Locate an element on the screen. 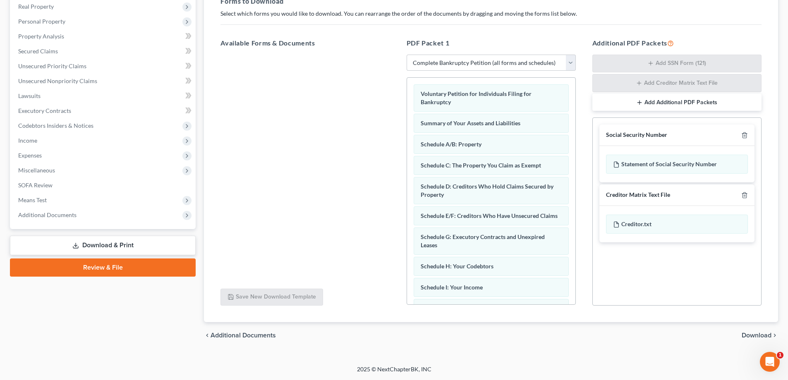 This screenshot has height=380, width=788. span: SOFA Review is located at coordinates (35, 185).